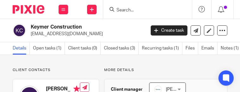 The width and height of the screenshot is (240, 92). What do you see at coordinates (84, 48) in the screenshot?
I see `a: Client tasks (0)` at bounding box center [84, 48].